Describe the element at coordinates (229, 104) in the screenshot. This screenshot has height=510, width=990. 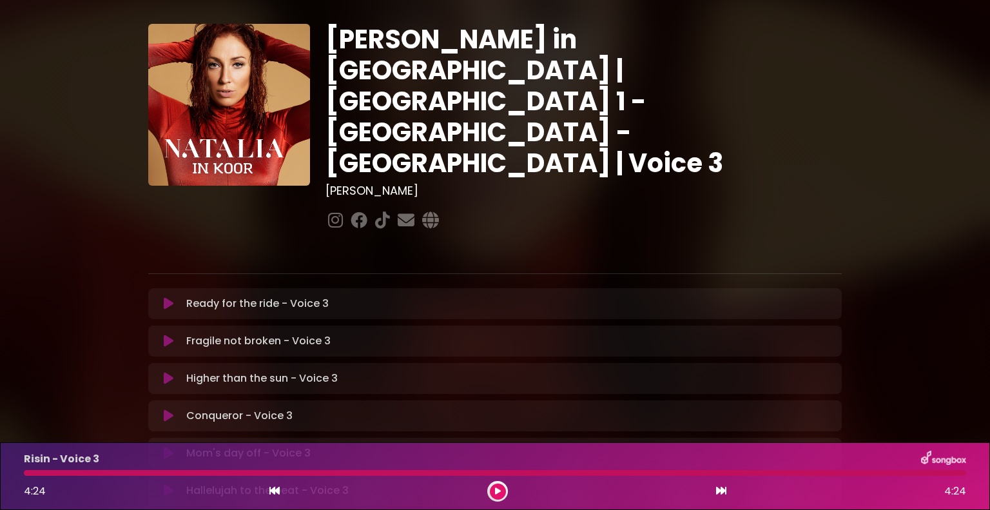
I see `img: YTVS25JmS9CLUqXqkEhs` at that location.